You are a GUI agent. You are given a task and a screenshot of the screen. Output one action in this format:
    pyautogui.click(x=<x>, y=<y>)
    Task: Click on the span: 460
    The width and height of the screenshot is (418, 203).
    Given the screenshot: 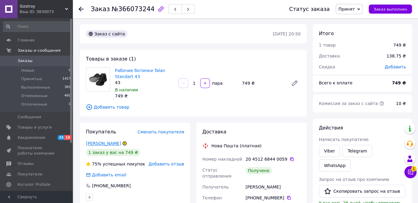 What is the action you would take?
    pyautogui.click(x=67, y=96)
    